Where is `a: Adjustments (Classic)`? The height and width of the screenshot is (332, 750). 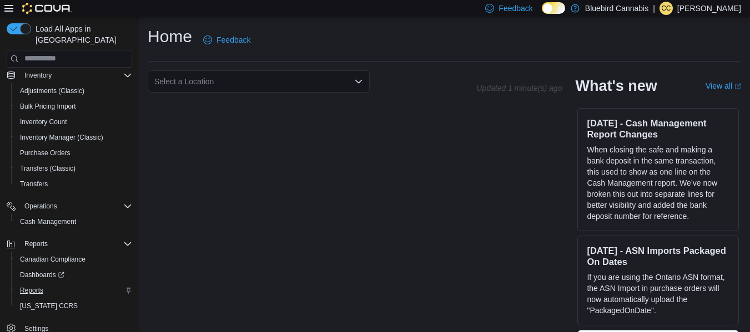 a: Adjustments (Classic) is located at coordinates (52, 91).